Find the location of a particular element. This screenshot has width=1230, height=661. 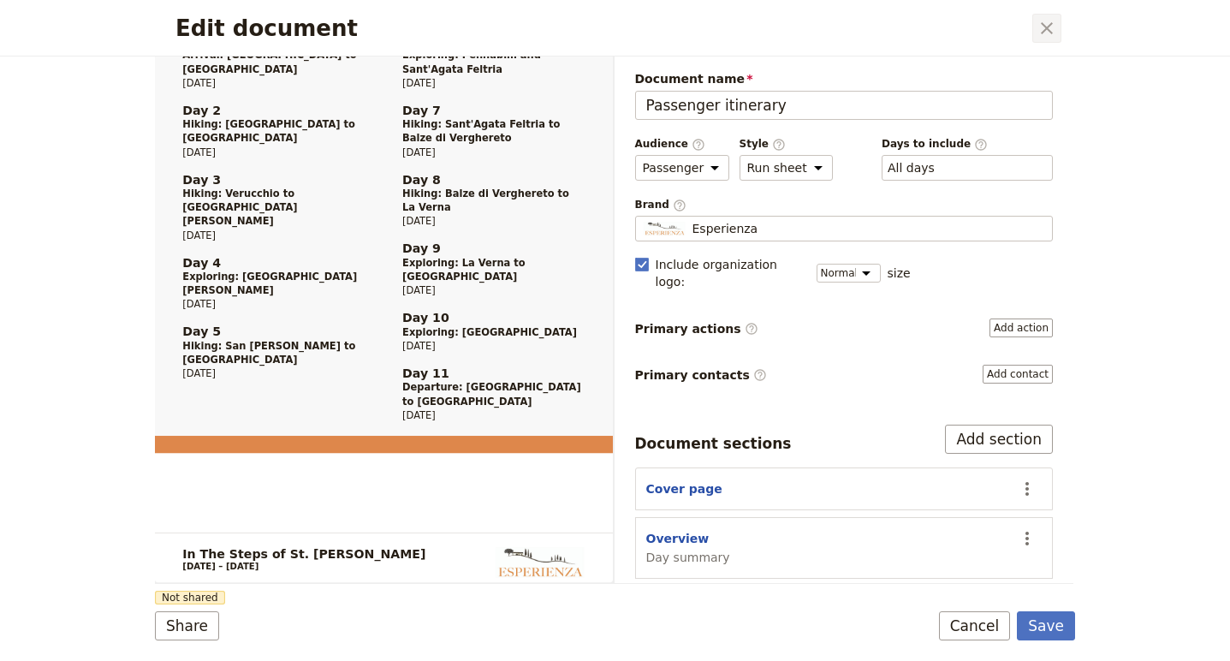

button: Cover page is located at coordinates (684, 489).